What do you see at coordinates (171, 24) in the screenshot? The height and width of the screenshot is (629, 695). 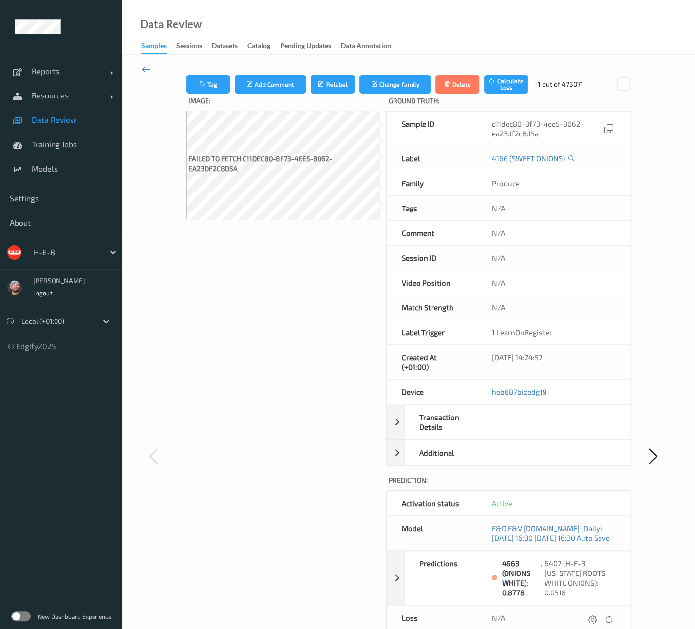 I see `div: Data Review` at bounding box center [171, 24].